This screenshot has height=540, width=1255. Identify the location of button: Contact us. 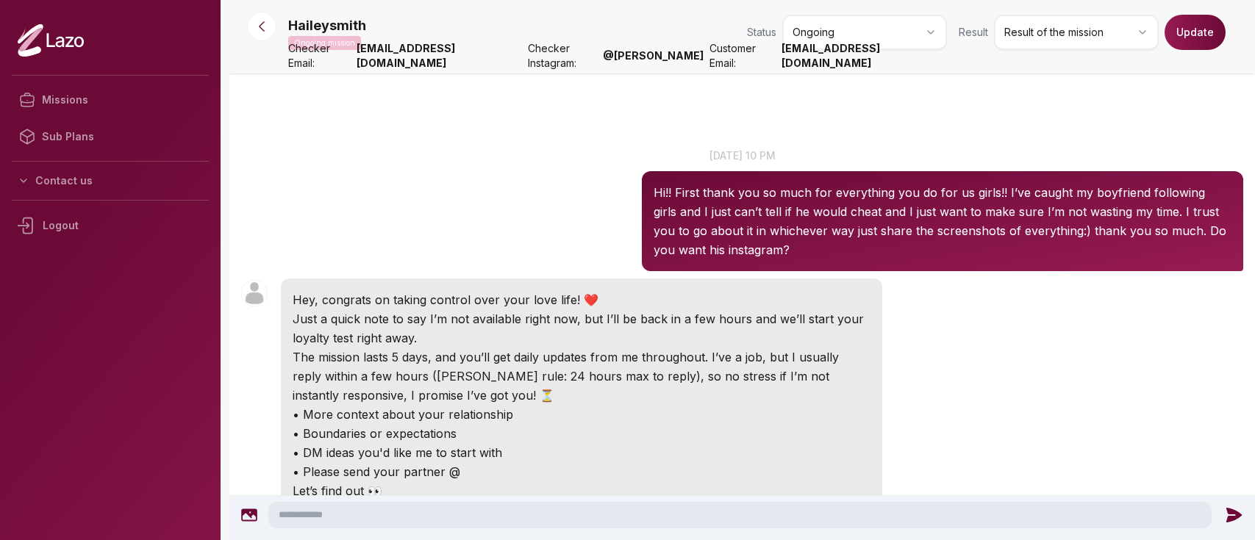
(110, 181).